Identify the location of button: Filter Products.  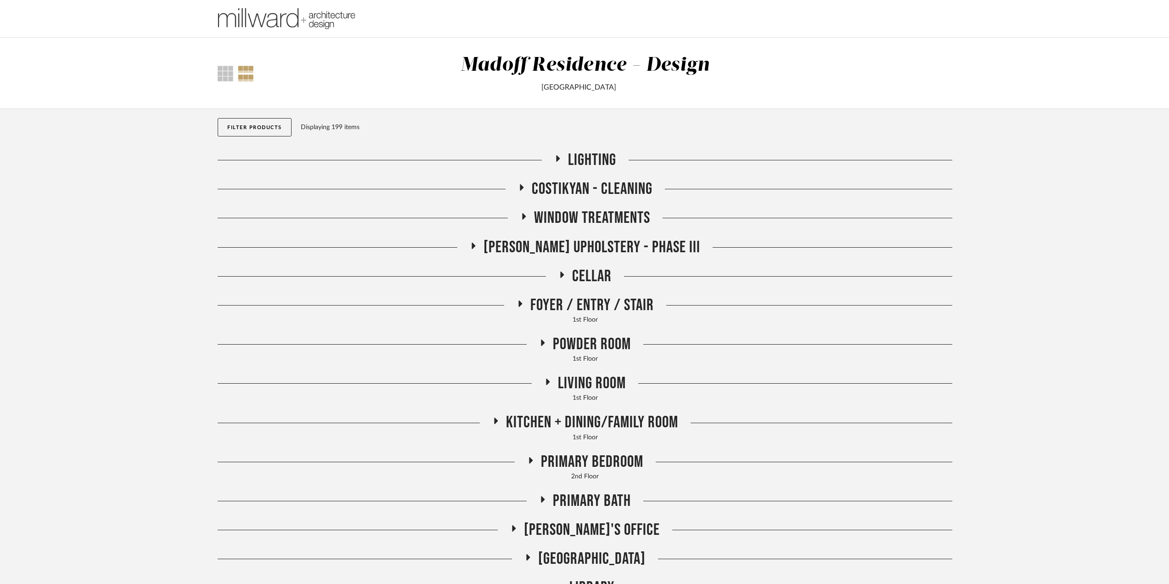
(254, 127).